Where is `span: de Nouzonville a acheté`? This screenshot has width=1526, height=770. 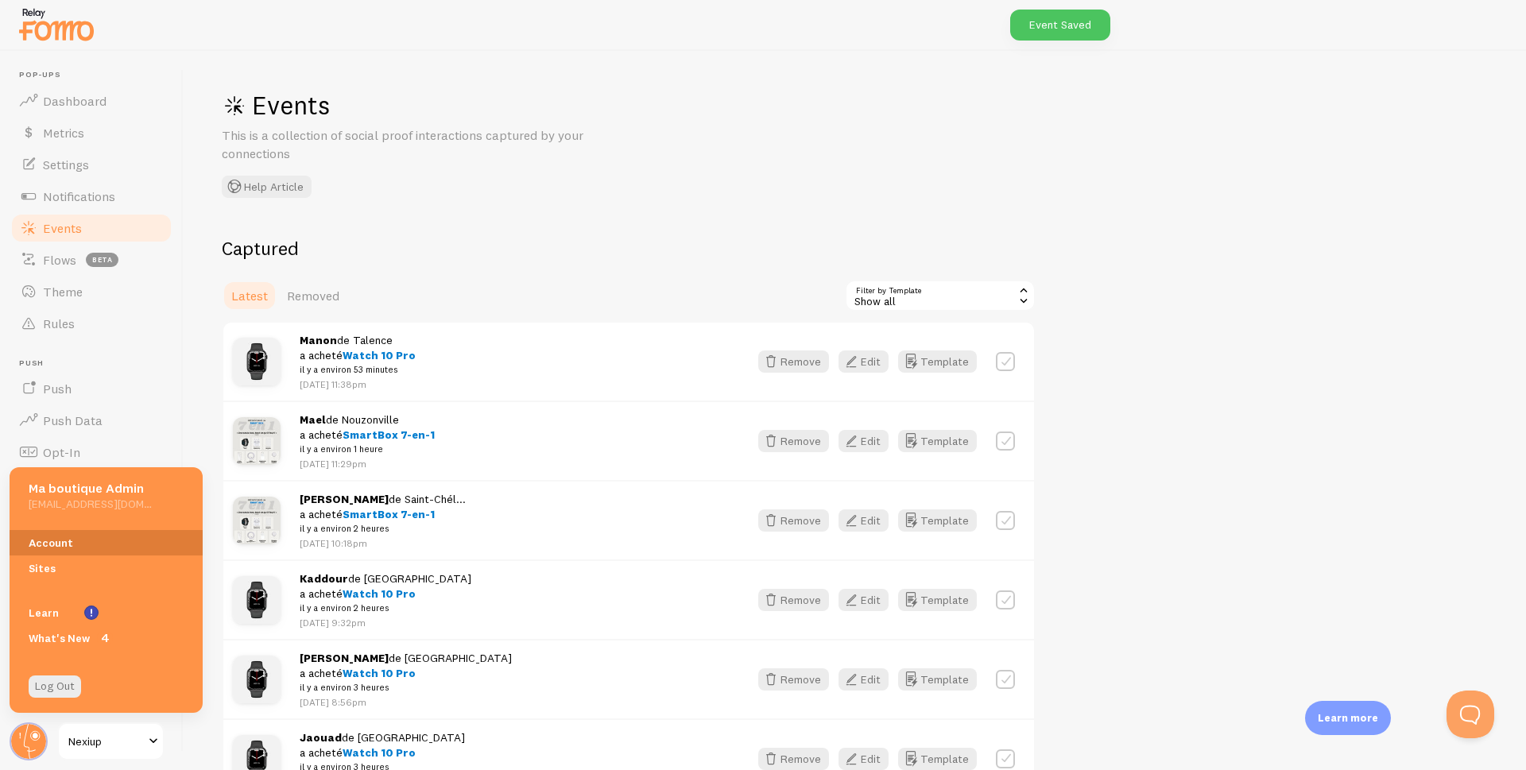
span: de Nouzonville a acheté is located at coordinates (367, 435).